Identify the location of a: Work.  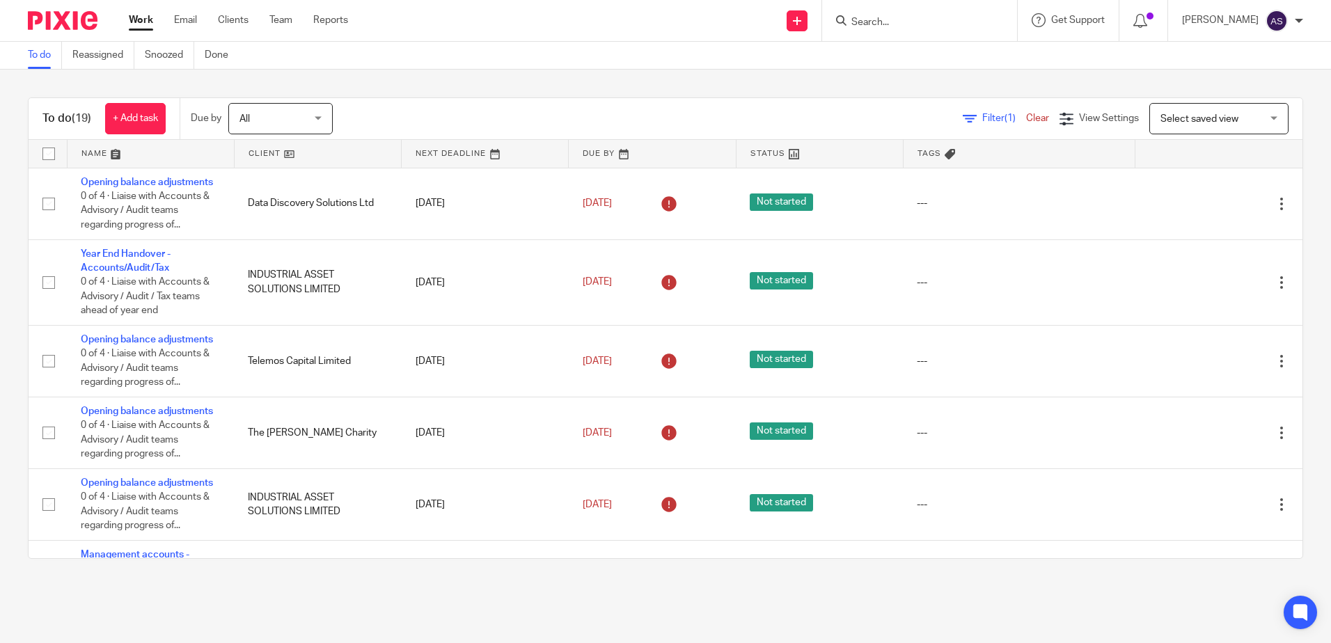
(141, 20).